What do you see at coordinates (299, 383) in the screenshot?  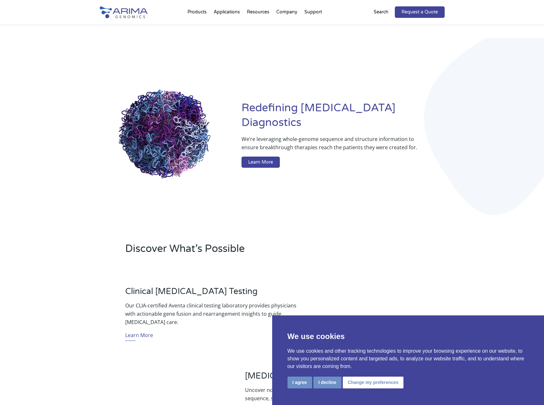 I see `button: I agree` at bounding box center [299, 383].